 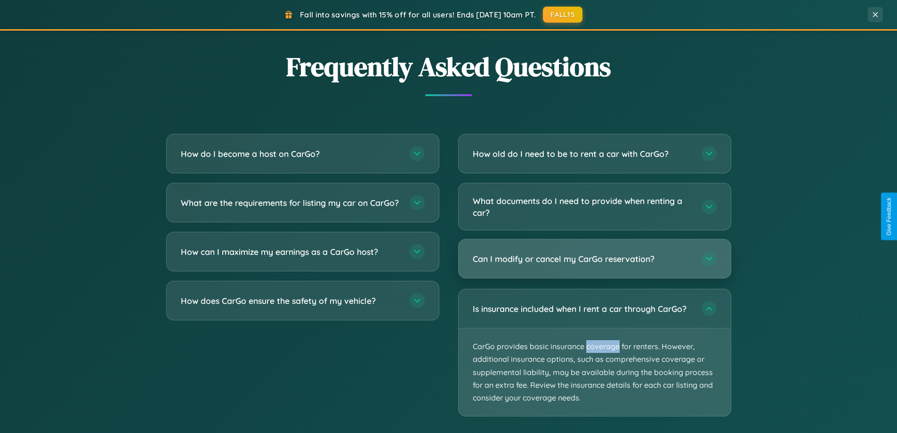 I want to click on div: Give Feedback, so click(x=889, y=216).